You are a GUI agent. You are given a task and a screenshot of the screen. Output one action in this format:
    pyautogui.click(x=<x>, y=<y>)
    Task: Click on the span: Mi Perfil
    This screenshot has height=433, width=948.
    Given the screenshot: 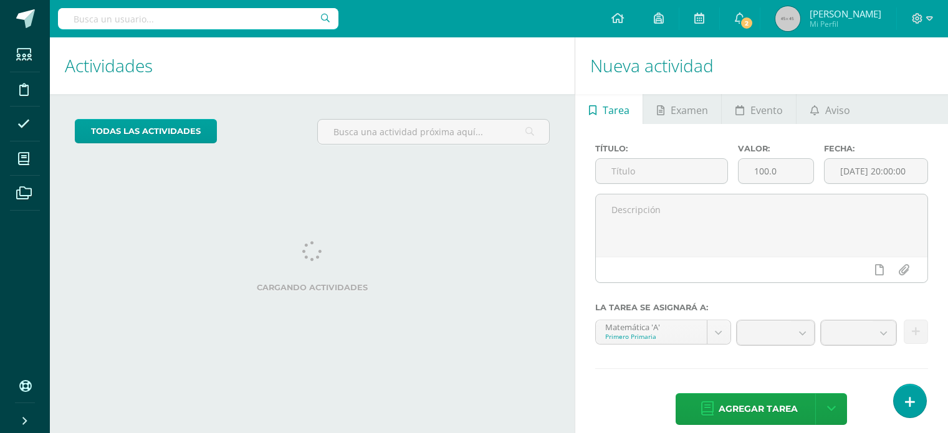 What is the action you would take?
    pyautogui.click(x=845, y=24)
    